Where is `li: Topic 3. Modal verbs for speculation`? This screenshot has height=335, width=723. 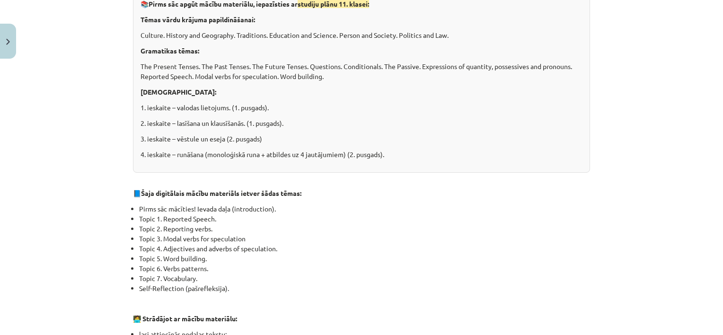
li: Topic 3. Modal verbs for speculation is located at coordinates (364, 239).